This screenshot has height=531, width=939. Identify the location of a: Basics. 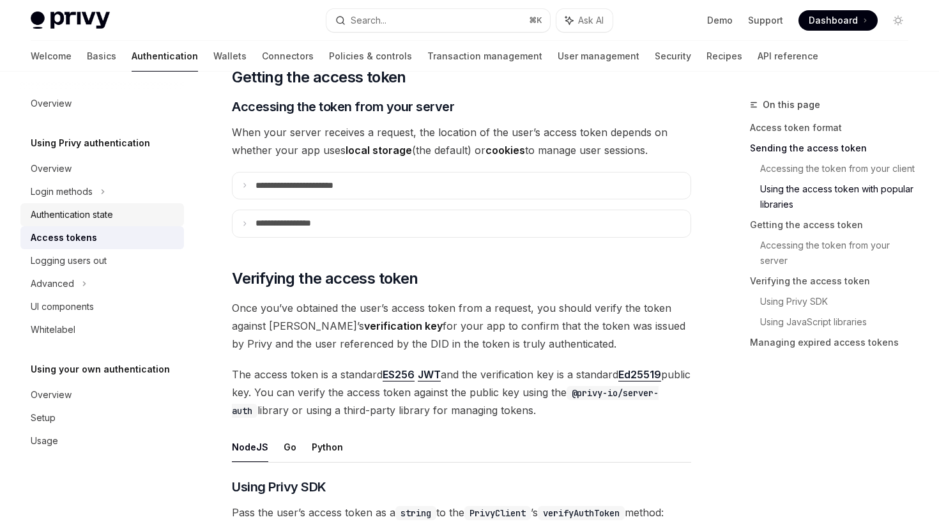
(102, 56).